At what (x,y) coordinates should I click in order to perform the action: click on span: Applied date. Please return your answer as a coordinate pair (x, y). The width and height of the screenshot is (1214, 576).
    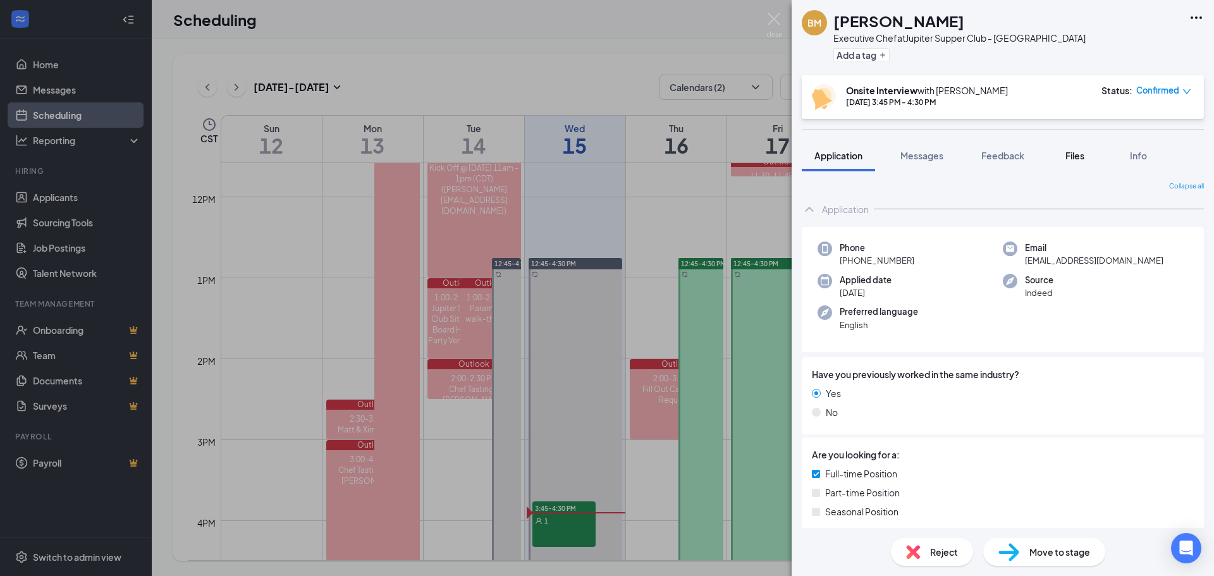
    Looking at the image, I should click on (866, 280).